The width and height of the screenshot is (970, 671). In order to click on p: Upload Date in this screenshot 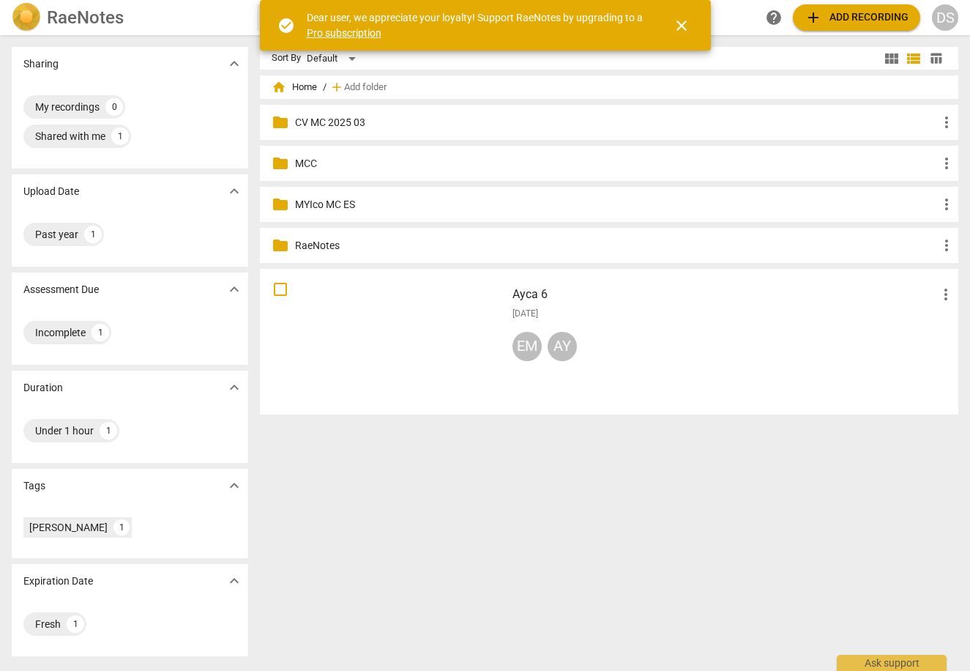, I will do `click(51, 191)`.